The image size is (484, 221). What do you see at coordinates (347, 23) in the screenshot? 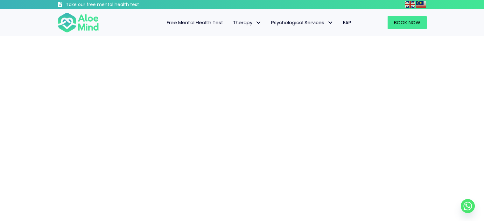
I see `a: EAP` at bounding box center [347, 23].